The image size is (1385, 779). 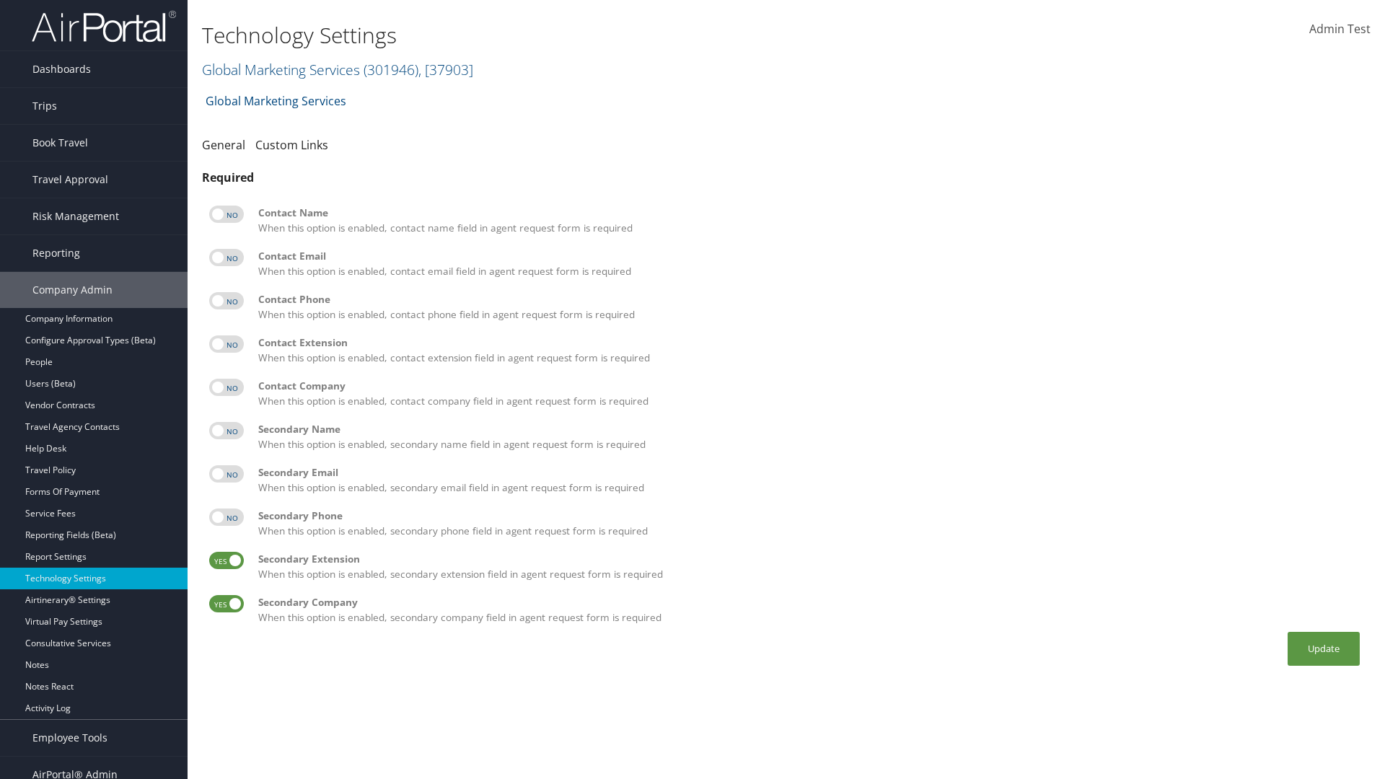 What do you see at coordinates (224, 145) in the screenshot?
I see `a: General` at bounding box center [224, 145].